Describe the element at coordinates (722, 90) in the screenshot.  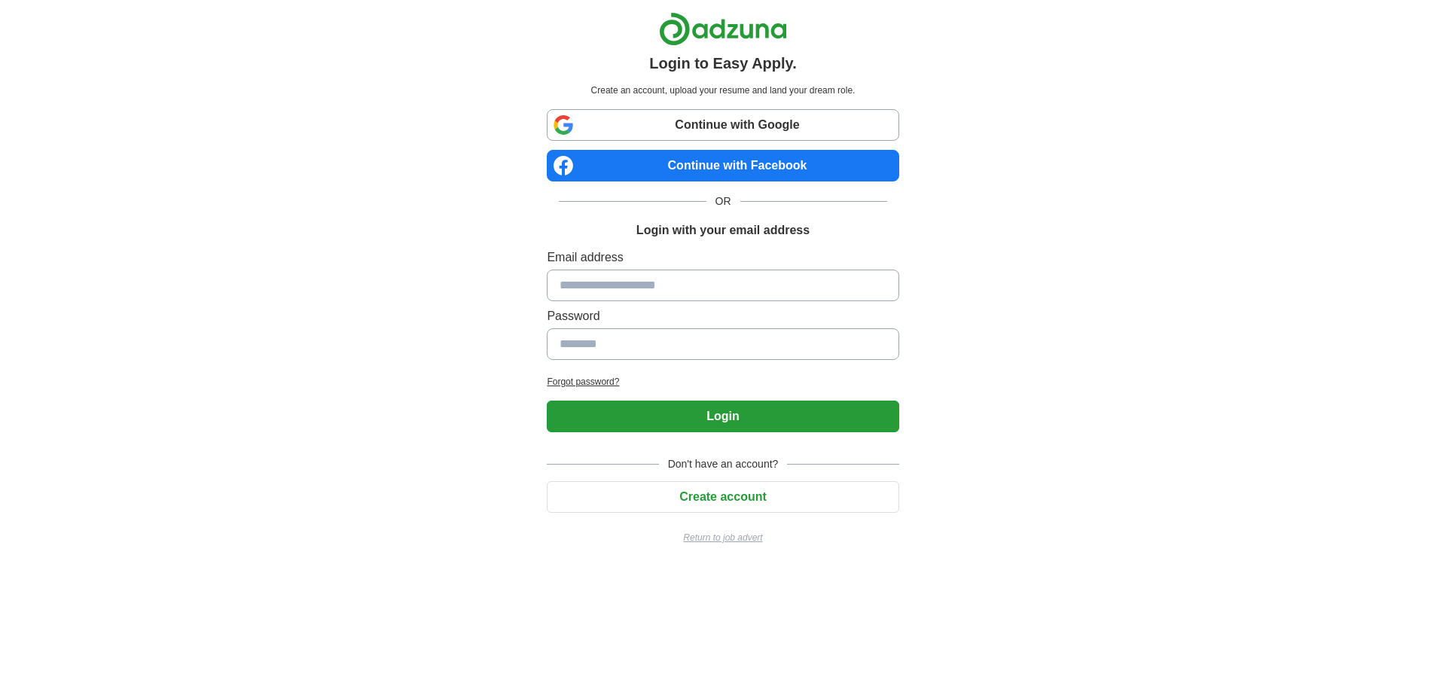
I see `p: Create an account, upload your resume and land your dream role.` at that location.